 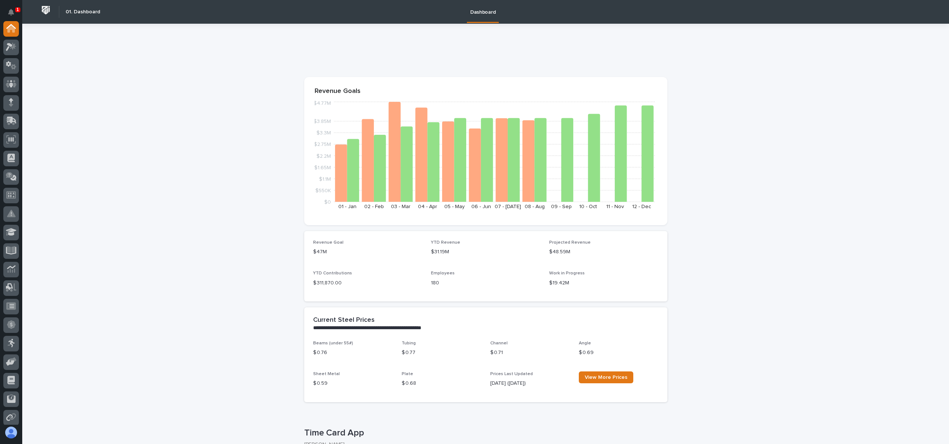 I want to click on span: View More Prices, so click(x=606, y=377).